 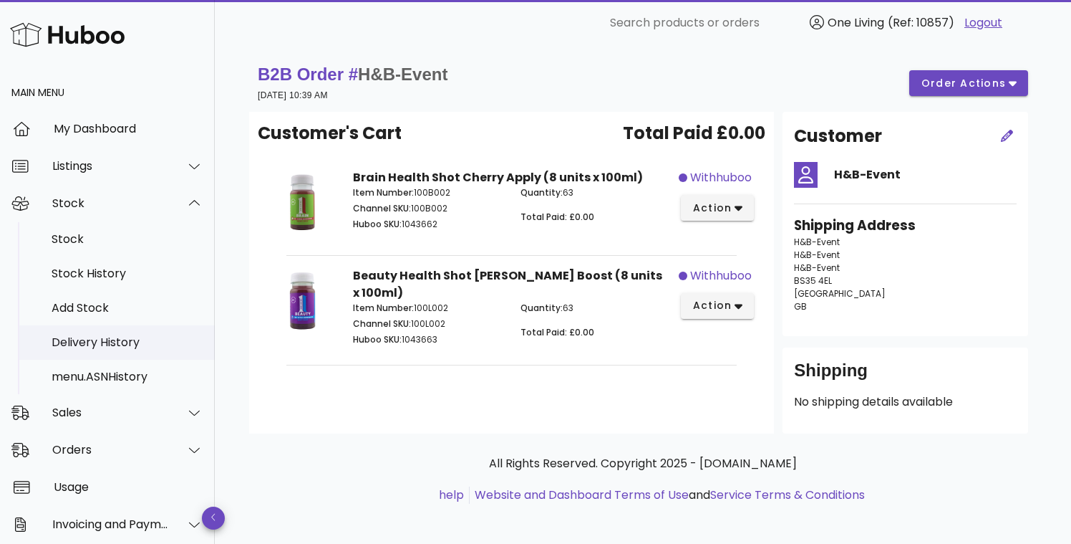 I want to click on p: 1043663, so click(x=428, y=339).